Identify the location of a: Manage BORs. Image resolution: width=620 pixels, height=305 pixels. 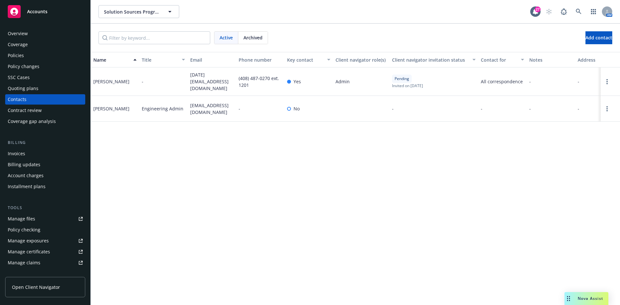
(45, 274).